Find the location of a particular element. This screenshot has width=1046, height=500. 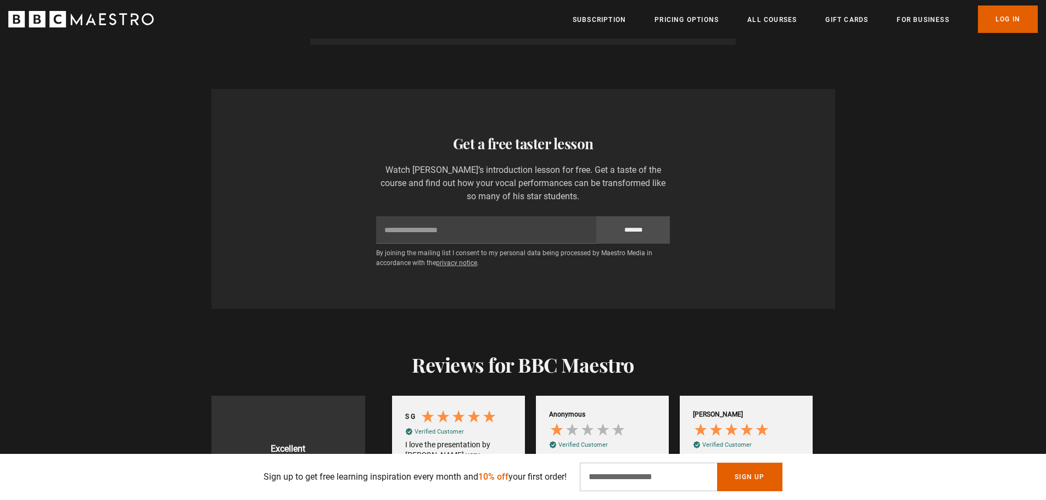

p: Sign up to get free learning inspiration every month and your first order! is located at coordinates (415, 477).